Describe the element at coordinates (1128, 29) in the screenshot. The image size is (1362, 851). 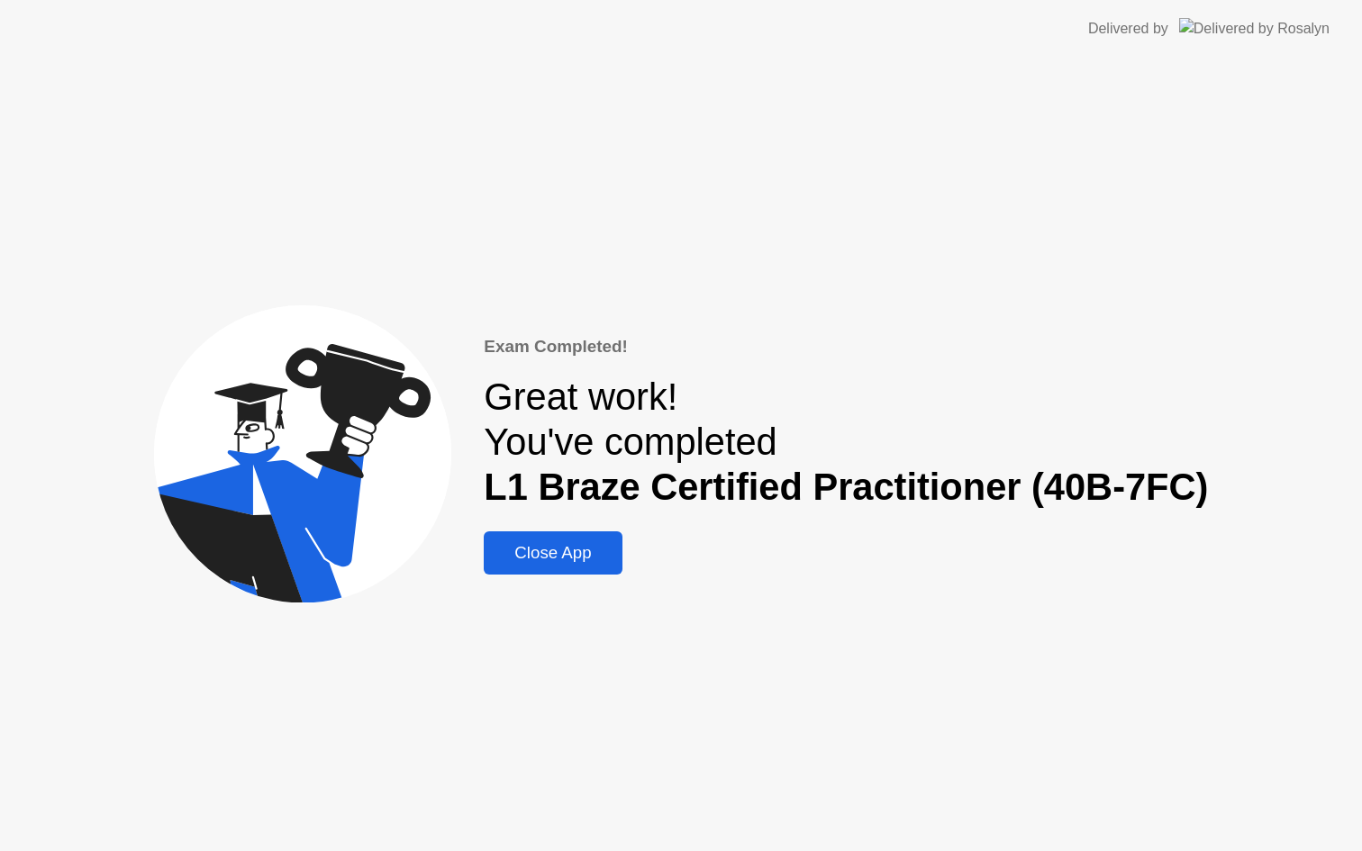
I see `div: Delivered by` at that location.